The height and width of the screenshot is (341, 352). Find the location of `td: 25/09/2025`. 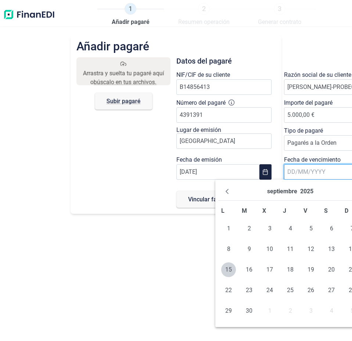

td: 25/09/2025 is located at coordinates (290, 290).